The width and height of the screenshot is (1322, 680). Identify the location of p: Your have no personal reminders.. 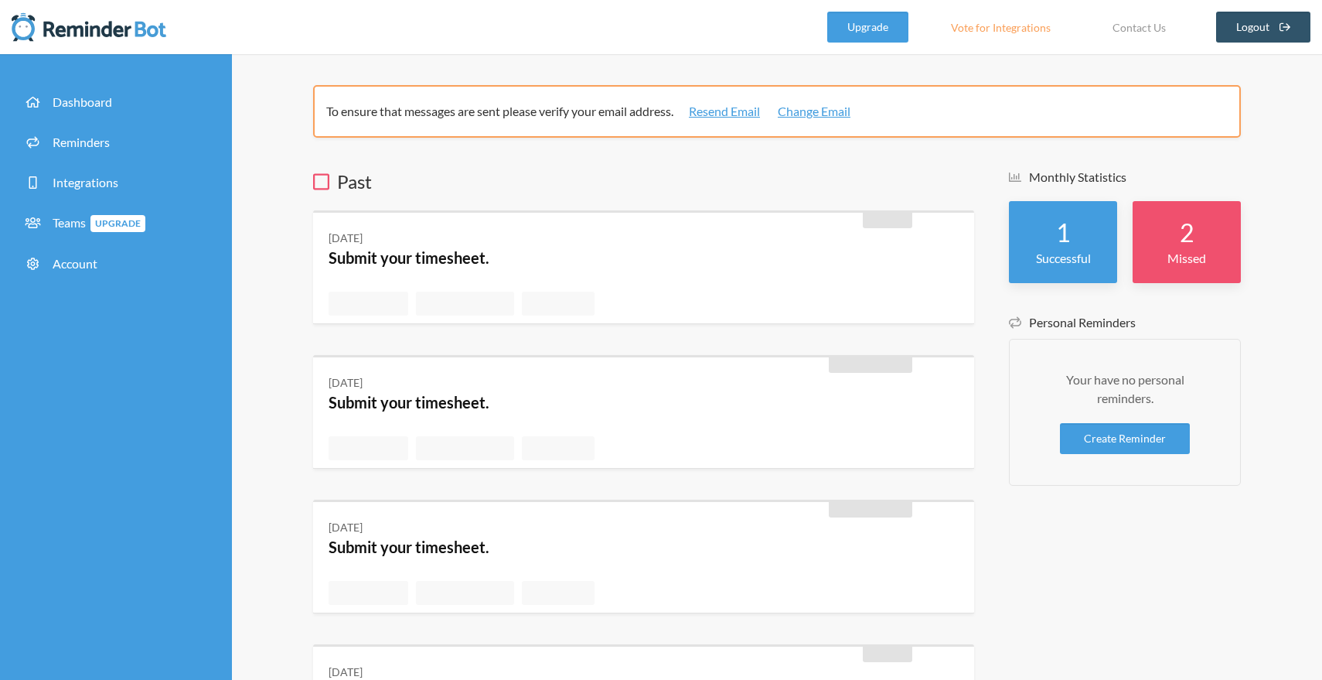
(1125, 389).